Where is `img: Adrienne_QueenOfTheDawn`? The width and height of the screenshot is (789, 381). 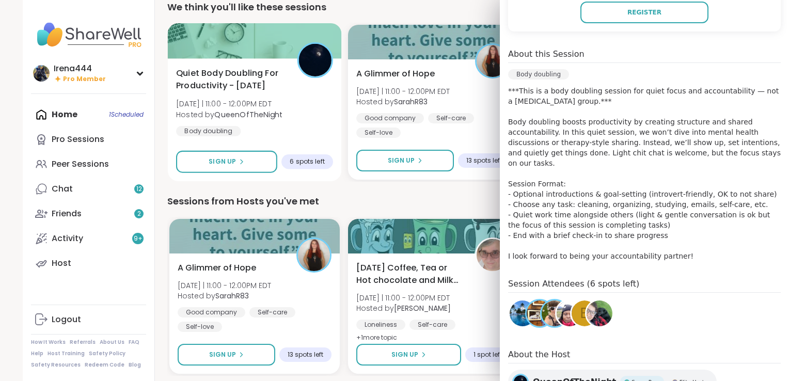 img: Adrienne_QueenOfTheDawn is located at coordinates (555, 313).